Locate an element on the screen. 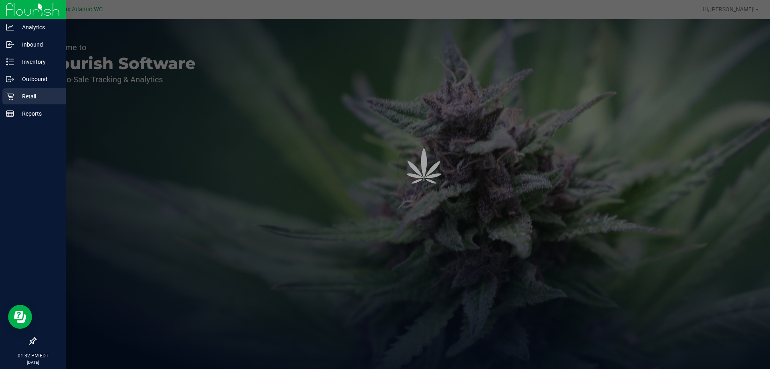 The image size is (770, 369). inline-svg: Reports is located at coordinates (10, 113).